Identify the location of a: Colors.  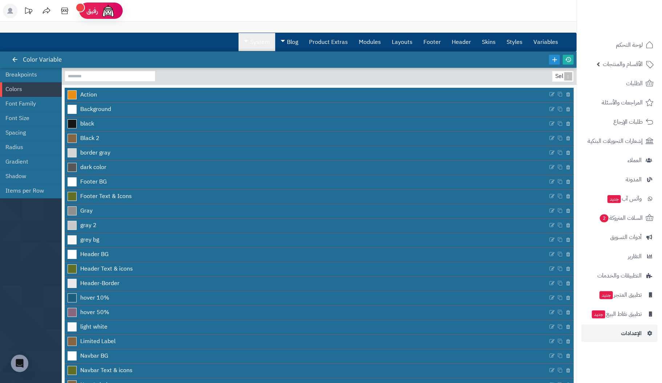
(28, 89).